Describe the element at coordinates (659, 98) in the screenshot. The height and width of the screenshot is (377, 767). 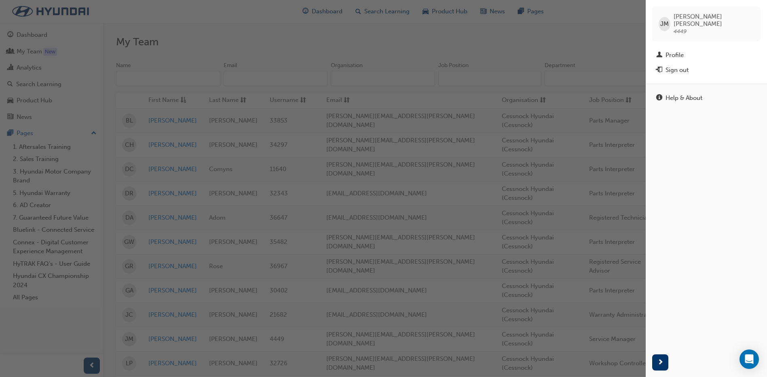
I see `span: info-icon` at that location.